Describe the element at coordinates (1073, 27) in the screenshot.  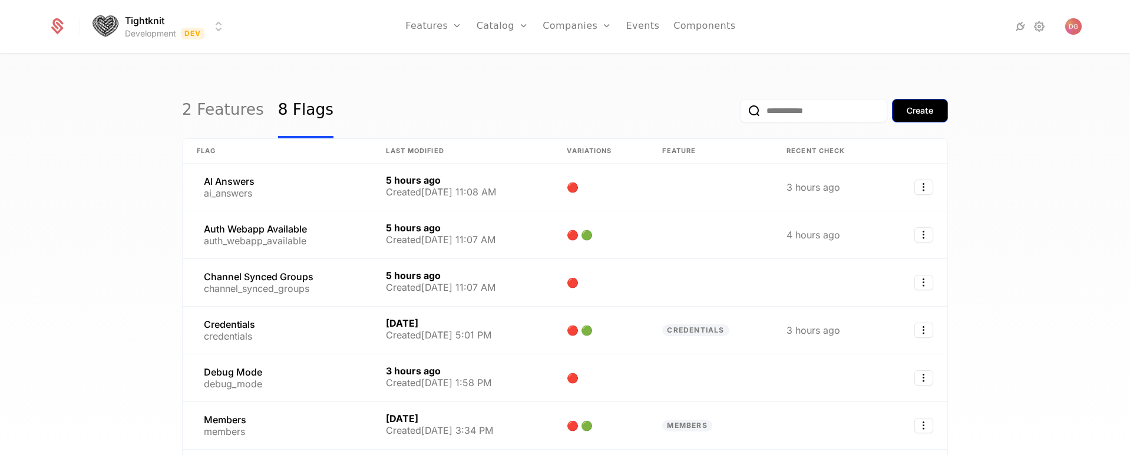
I see `button: Open user button` at that location.